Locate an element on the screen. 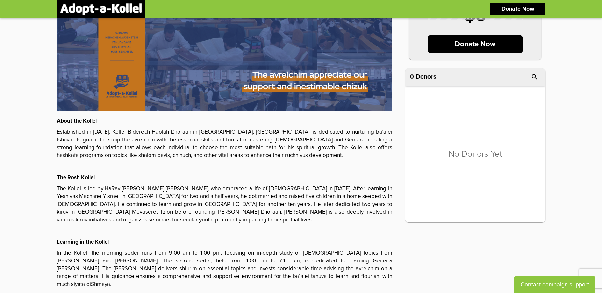 The height and width of the screenshot is (293, 602). strong: The Rosh Kollel is located at coordinates (76, 178).